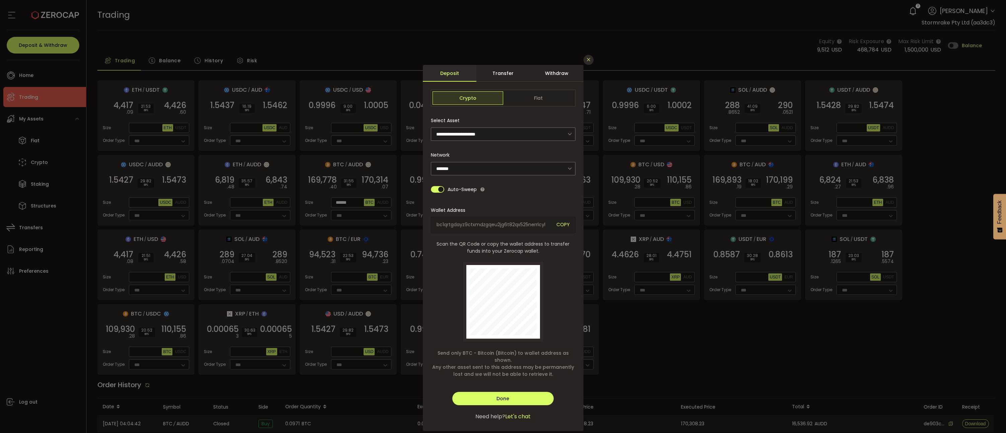 Image resolution: width=1006 pixels, height=433 pixels. I want to click on div: dialog, so click(503, 248).